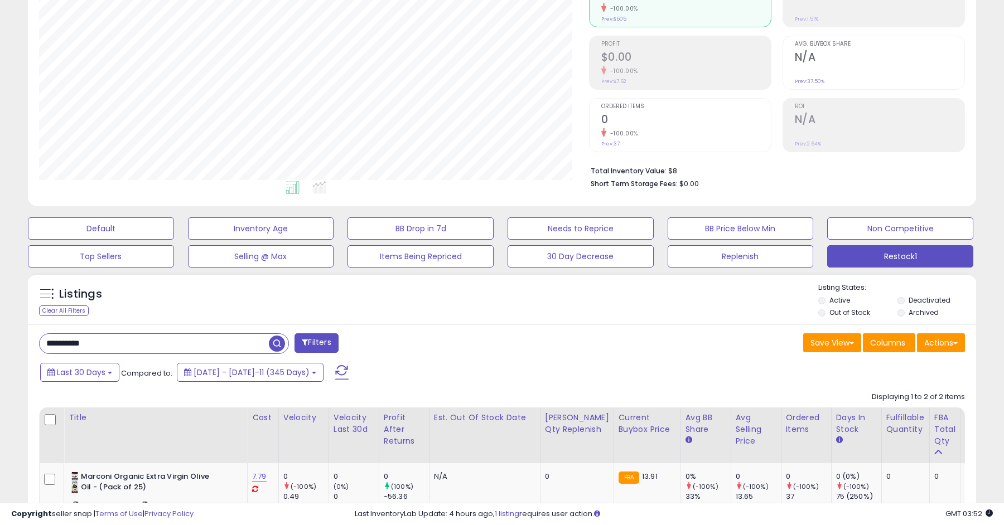 This screenshot has width=1004, height=525. What do you see at coordinates (102, 514) in the screenshot?
I see `div: seller snap | |` at bounding box center [102, 514].